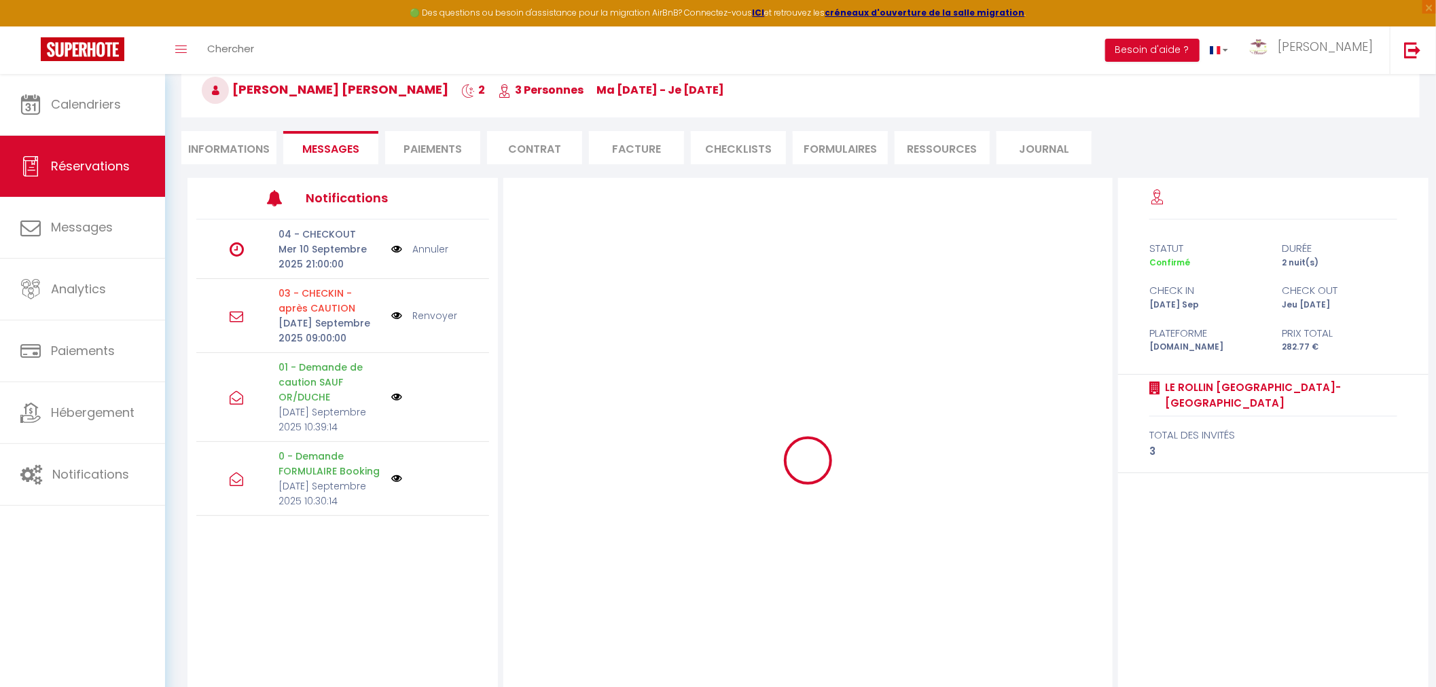  I want to click on span: Paiements, so click(83, 350).